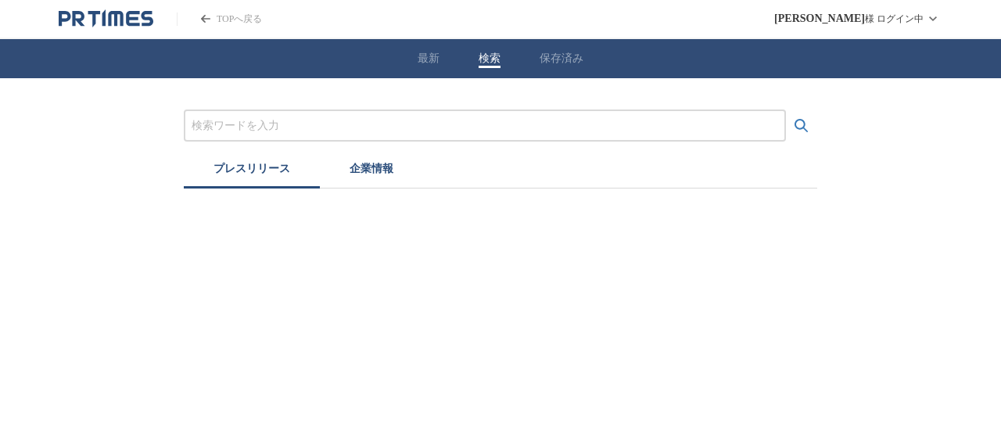  What do you see at coordinates (429, 59) in the screenshot?
I see `button: 最新` at bounding box center [429, 59].